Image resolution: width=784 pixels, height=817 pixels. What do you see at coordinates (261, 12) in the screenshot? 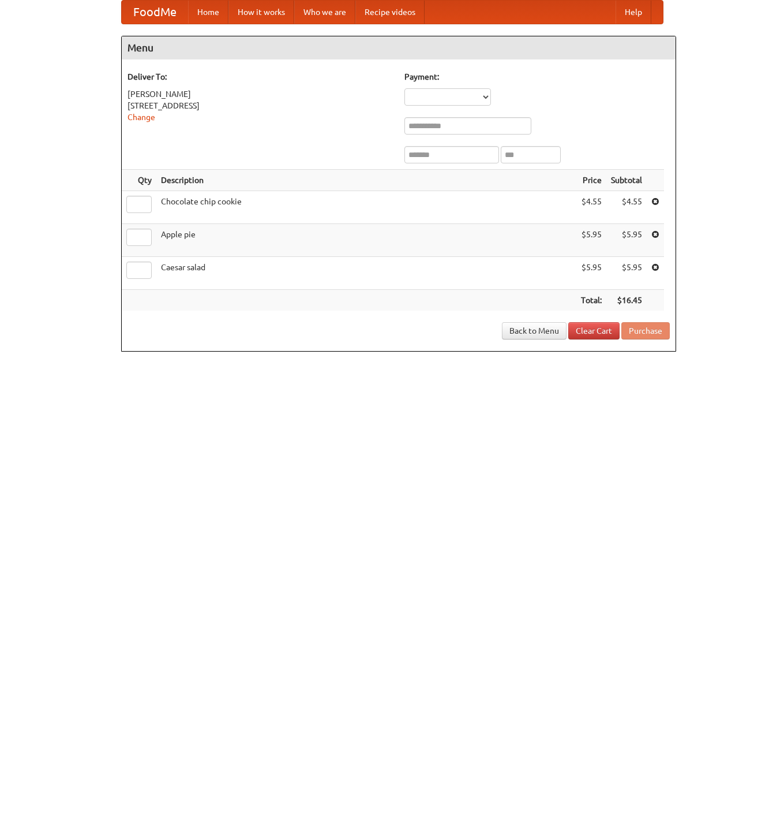
I see `a: How it works` at bounding box center [261, 12].